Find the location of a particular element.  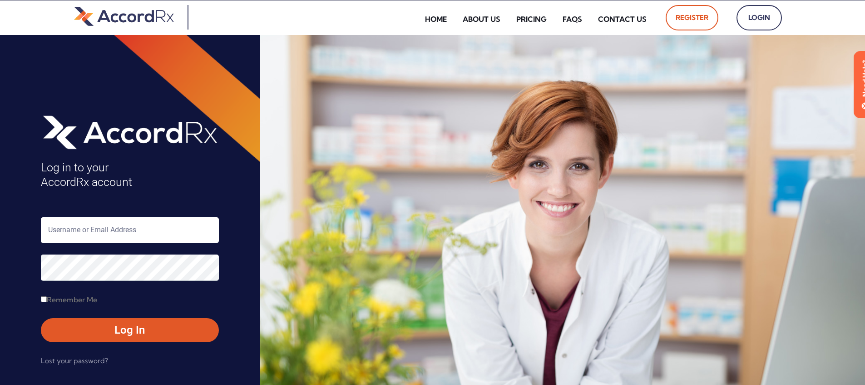

a: default-logo is located at coordinates (124, 16).